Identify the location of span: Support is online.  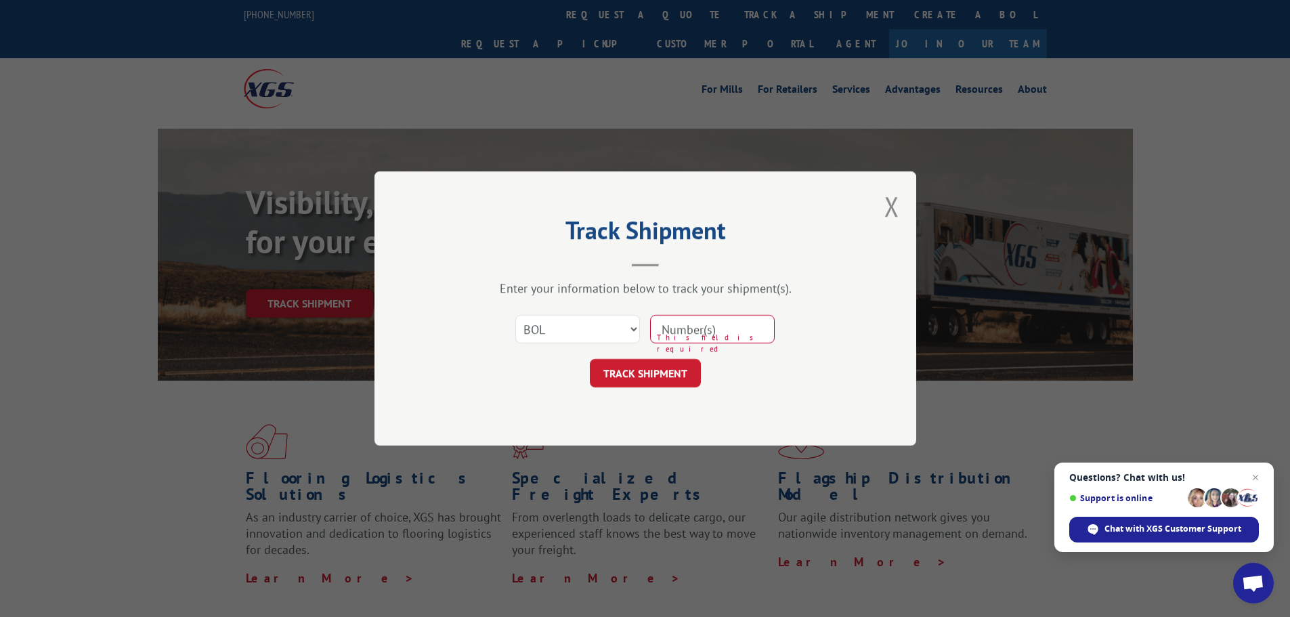
(1126, 498).